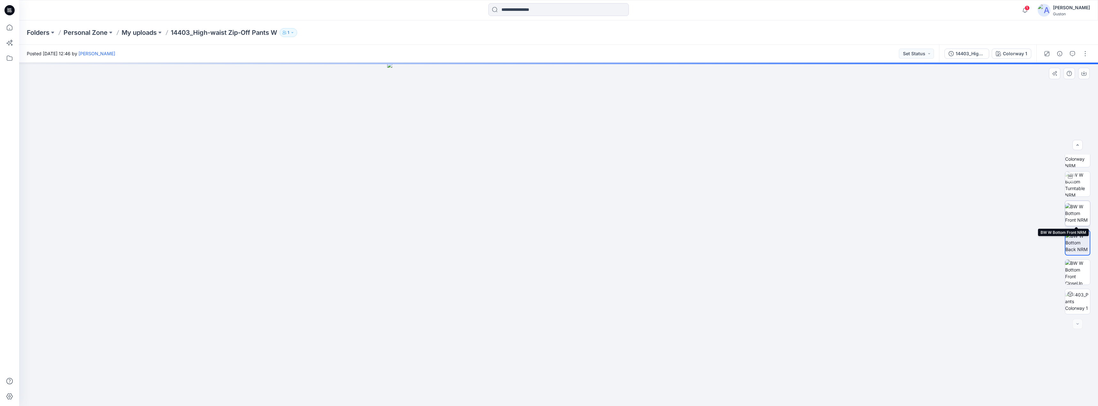 The image size is (1098, 406). Describe the element at coordinates (1078, 213) in the screenshot. I see `img: BW W Bottom Front NRM` at that location.